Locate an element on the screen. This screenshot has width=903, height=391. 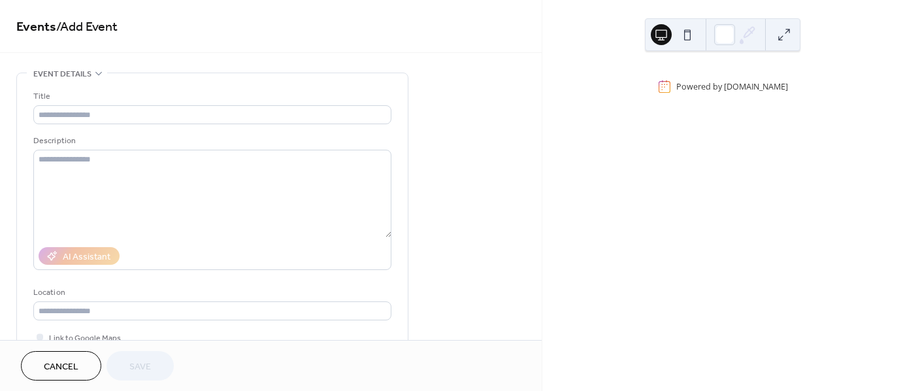
div: Powered by is located at coordinates (732, 86).